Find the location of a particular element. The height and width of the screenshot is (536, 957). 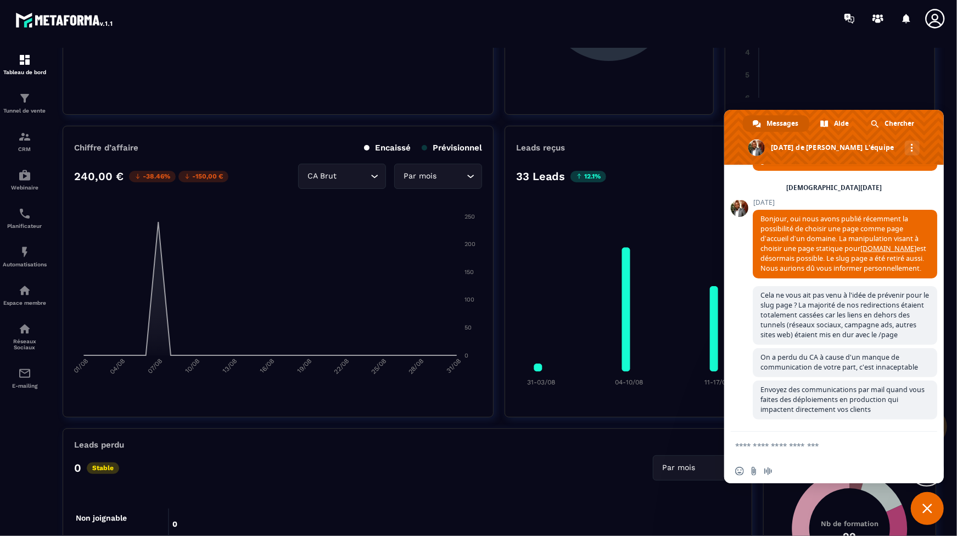

p: Espace membre is located at coordinates (25, 302).